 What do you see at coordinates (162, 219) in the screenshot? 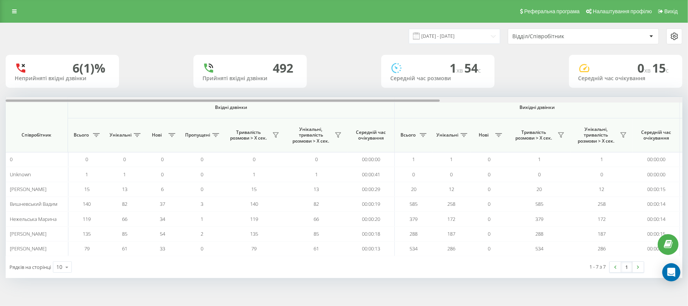
I see `span: 34` at bounding box center [162, 219].